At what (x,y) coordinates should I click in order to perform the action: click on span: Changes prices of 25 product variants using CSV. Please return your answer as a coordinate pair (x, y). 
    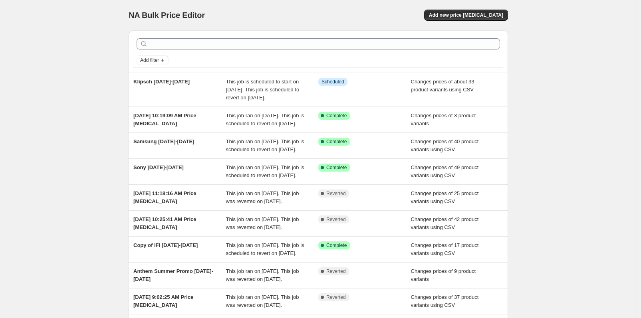
    Looking at the image, I should click on (445, 197).